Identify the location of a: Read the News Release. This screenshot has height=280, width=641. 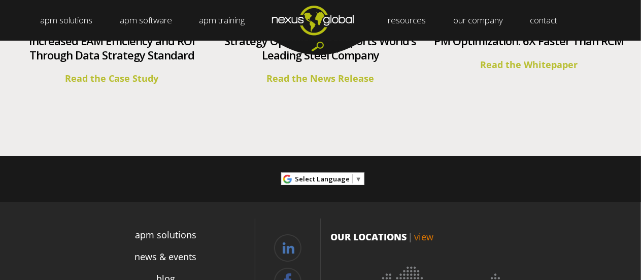
(320, 78).